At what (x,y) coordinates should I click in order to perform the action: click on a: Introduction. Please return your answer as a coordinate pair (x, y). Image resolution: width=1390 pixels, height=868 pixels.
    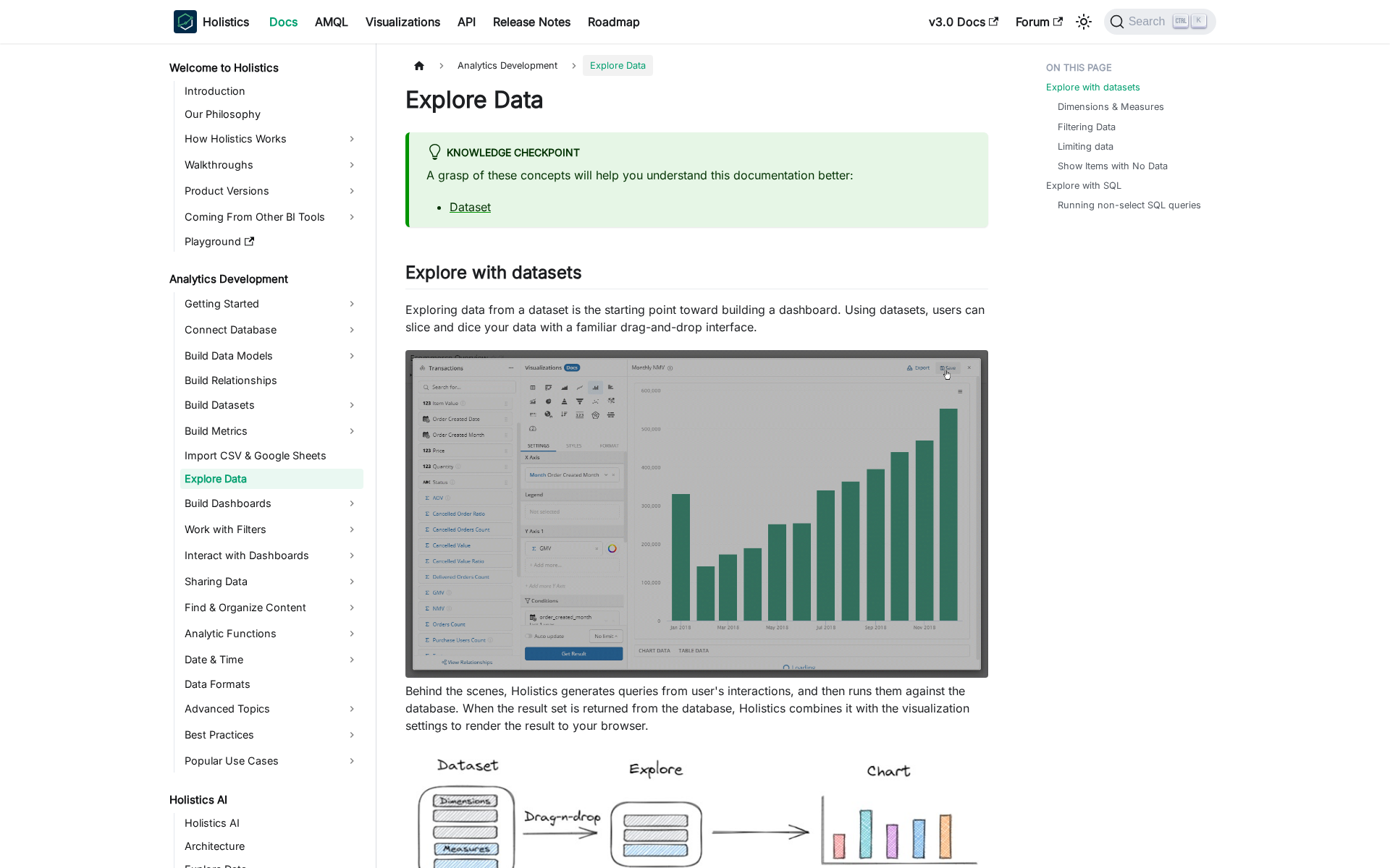
    Looking at the image, I should click on (272, 91).